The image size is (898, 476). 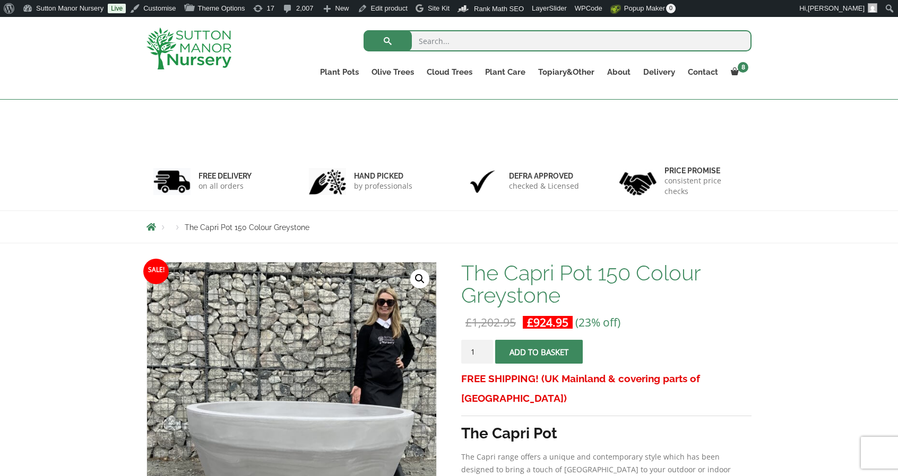 I want to click on nav: Breadcrumbs, so click(x=449, y=227).